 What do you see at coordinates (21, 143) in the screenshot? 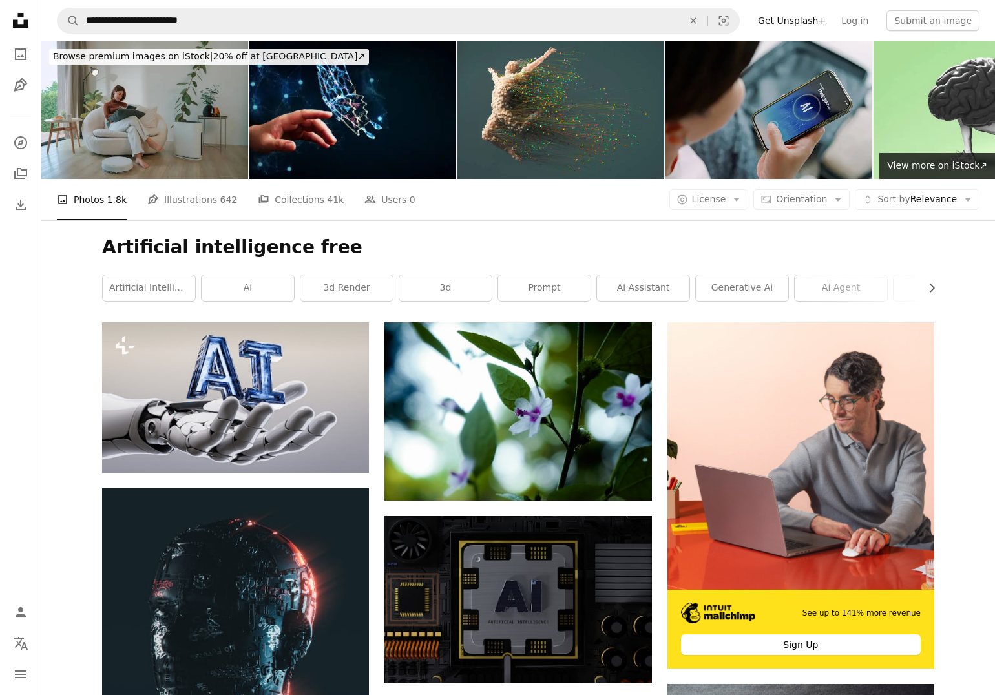
I see `a: Explore` at bounding box center [21, 143].